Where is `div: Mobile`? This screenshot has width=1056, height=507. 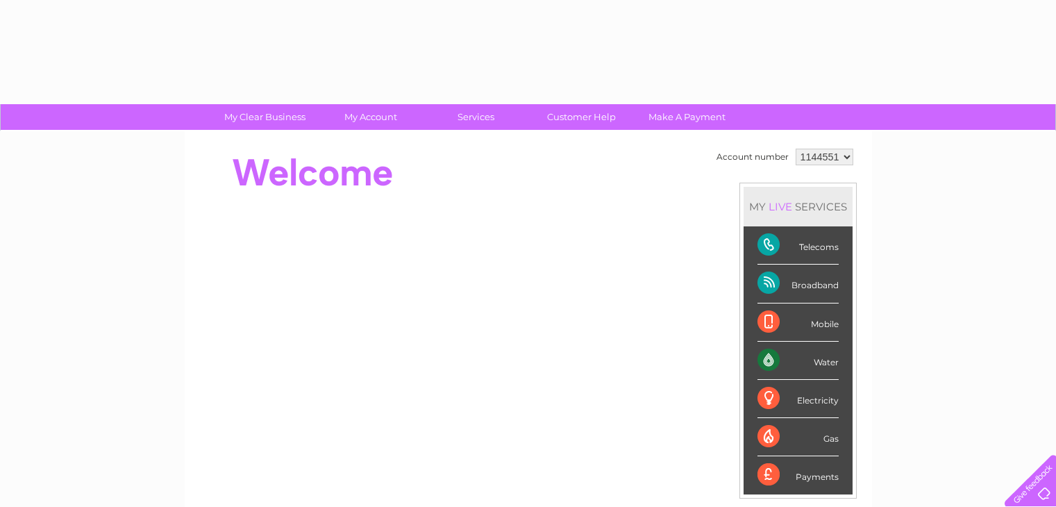 div: Mobile is located at coordinates (797, 322).